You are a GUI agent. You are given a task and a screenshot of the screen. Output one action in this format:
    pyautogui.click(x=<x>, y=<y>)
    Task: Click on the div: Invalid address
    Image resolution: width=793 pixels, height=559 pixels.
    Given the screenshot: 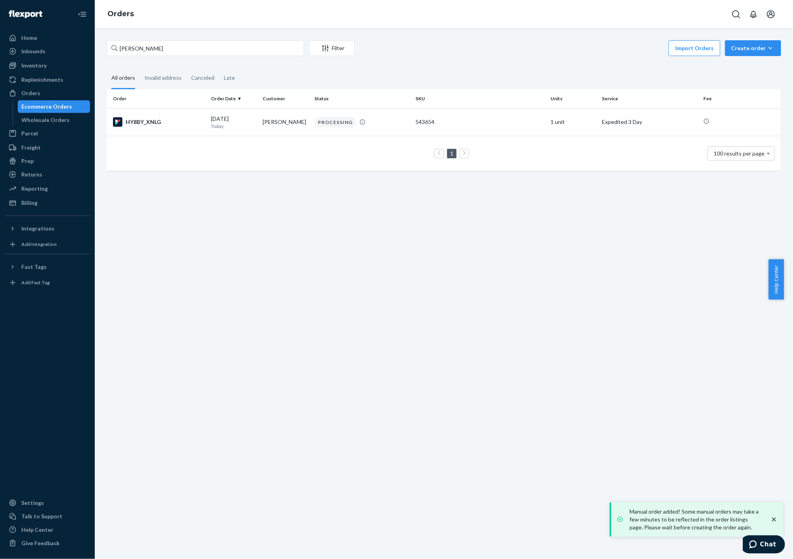 What is the action you would take?
    pyautogui.click(x=163, y=78)
    